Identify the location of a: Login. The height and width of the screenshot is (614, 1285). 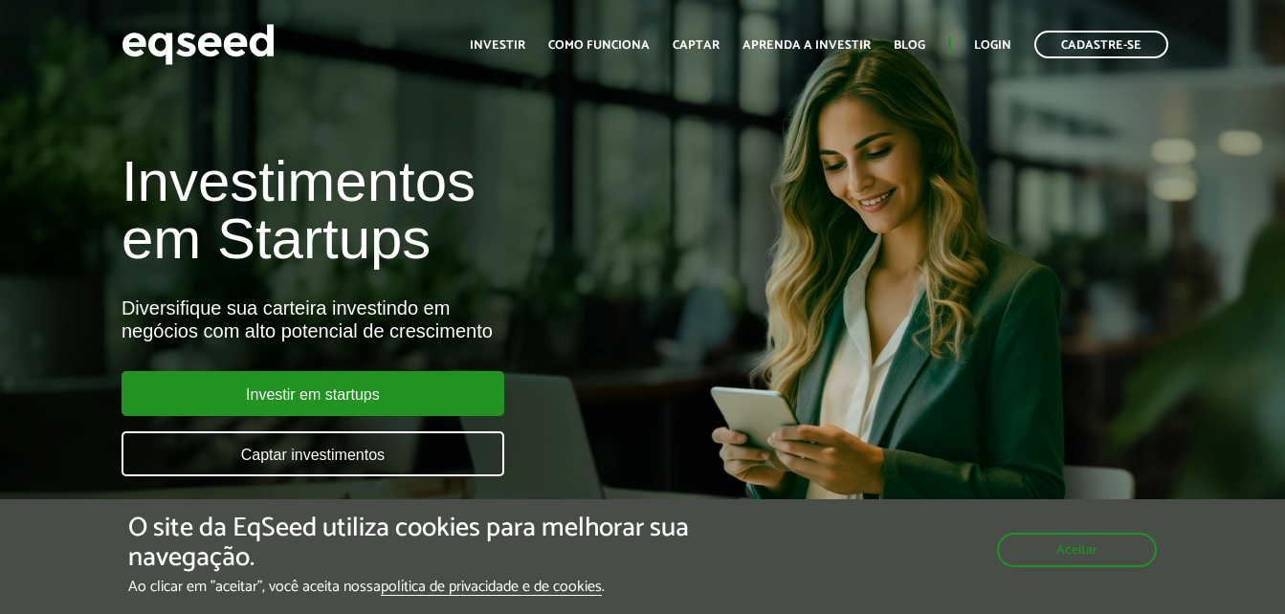
(992, 45).